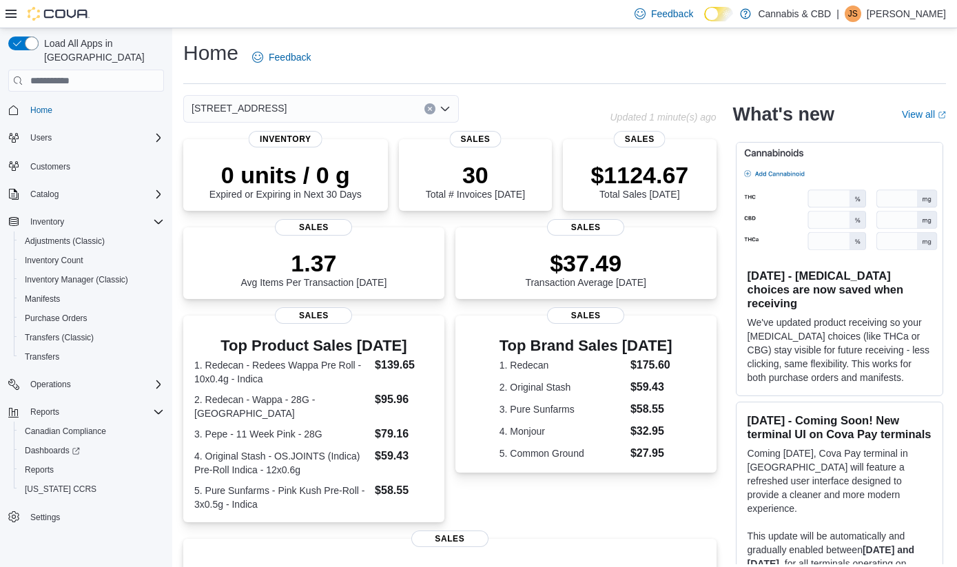  What do you see at coordinates (663, 117) in the screenshot?
I see `p: Updated 1 minute(s) ago` at bounding box center [663, 117].